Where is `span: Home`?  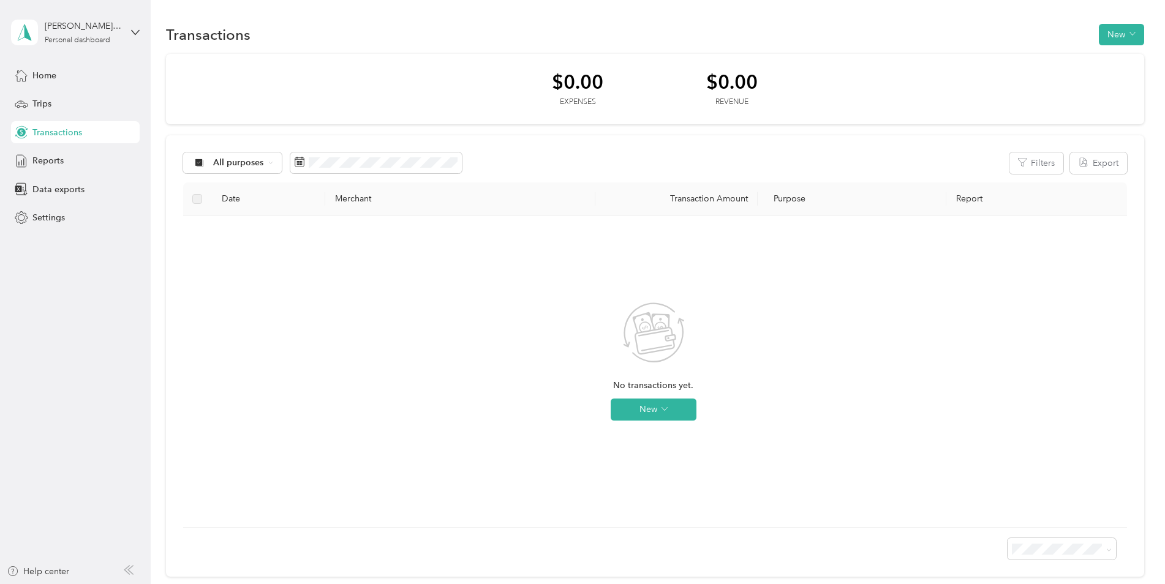
span: Home is located at coordinates (44, 75).